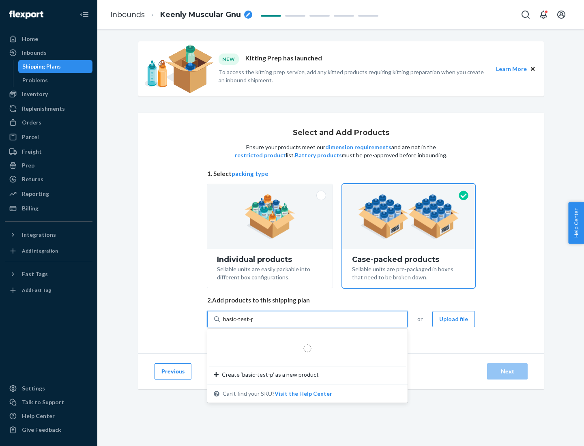 Image resolution: width=584 pixels, height=446 pixels. I want to click on p: Ensure your products meet our and are not in the list. must be pre-approved before inbounding., so click(341, 151).